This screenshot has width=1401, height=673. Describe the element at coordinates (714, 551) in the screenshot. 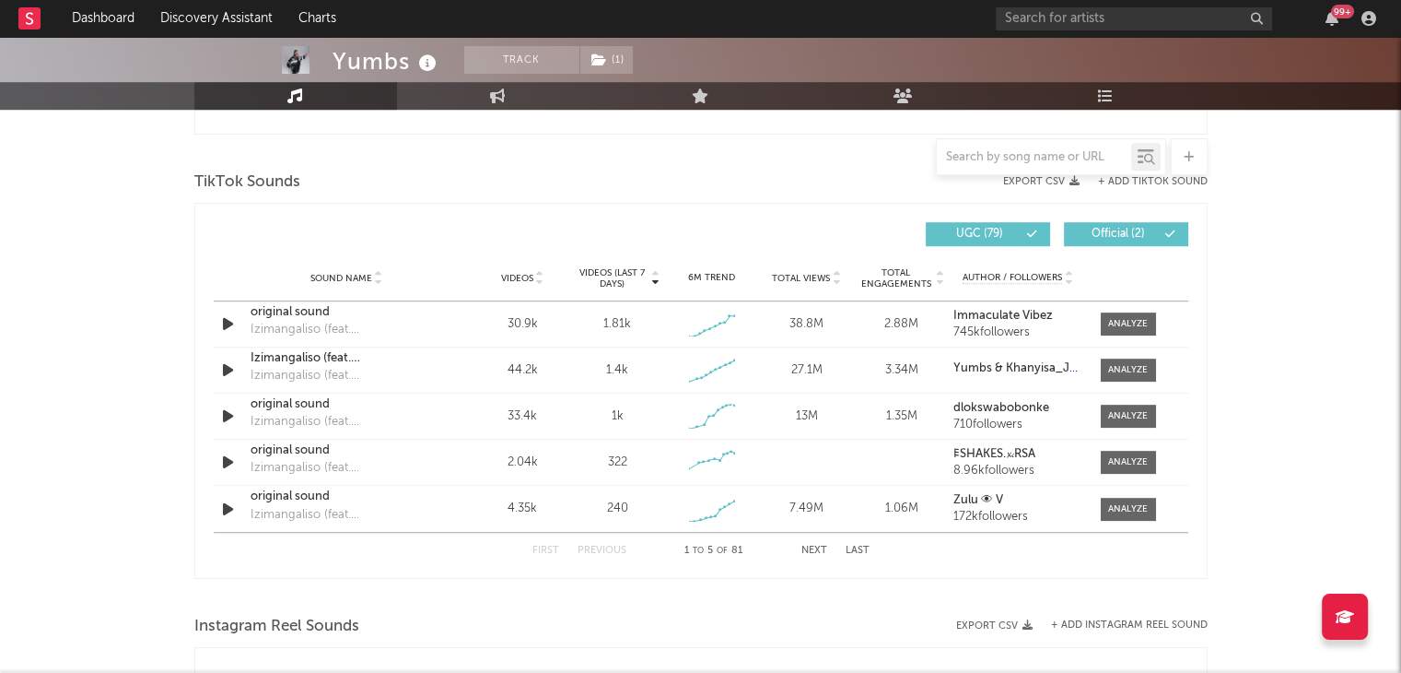

I see `div: 1 5 81` at that location.